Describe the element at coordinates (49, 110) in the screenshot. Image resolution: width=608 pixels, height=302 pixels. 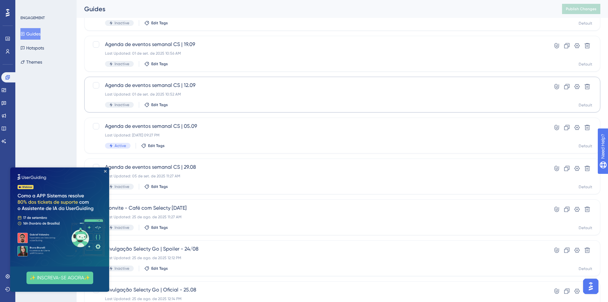
I see `button: ✨ INSCREVA-SE AGORA✨` at that location.